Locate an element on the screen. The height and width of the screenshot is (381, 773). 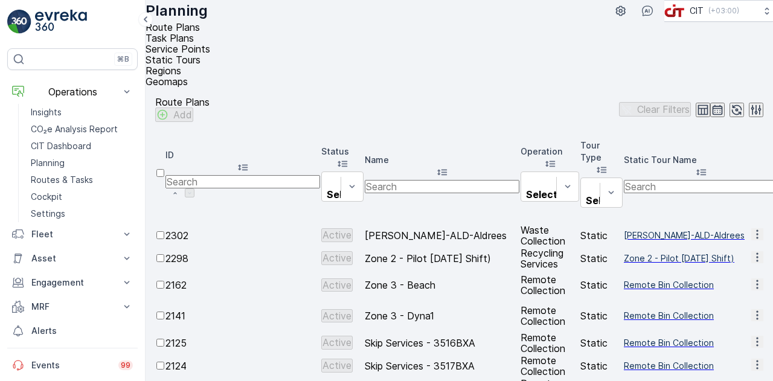
img: cit-logo_pOk6rL0.png is located at coordinates (674, 11).